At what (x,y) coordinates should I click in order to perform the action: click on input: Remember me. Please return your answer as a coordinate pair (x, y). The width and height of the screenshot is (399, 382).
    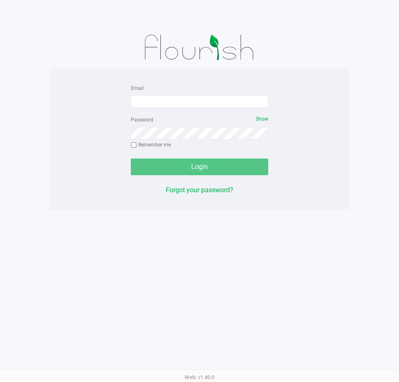
    Looking at the image, I should click on (134, 145).